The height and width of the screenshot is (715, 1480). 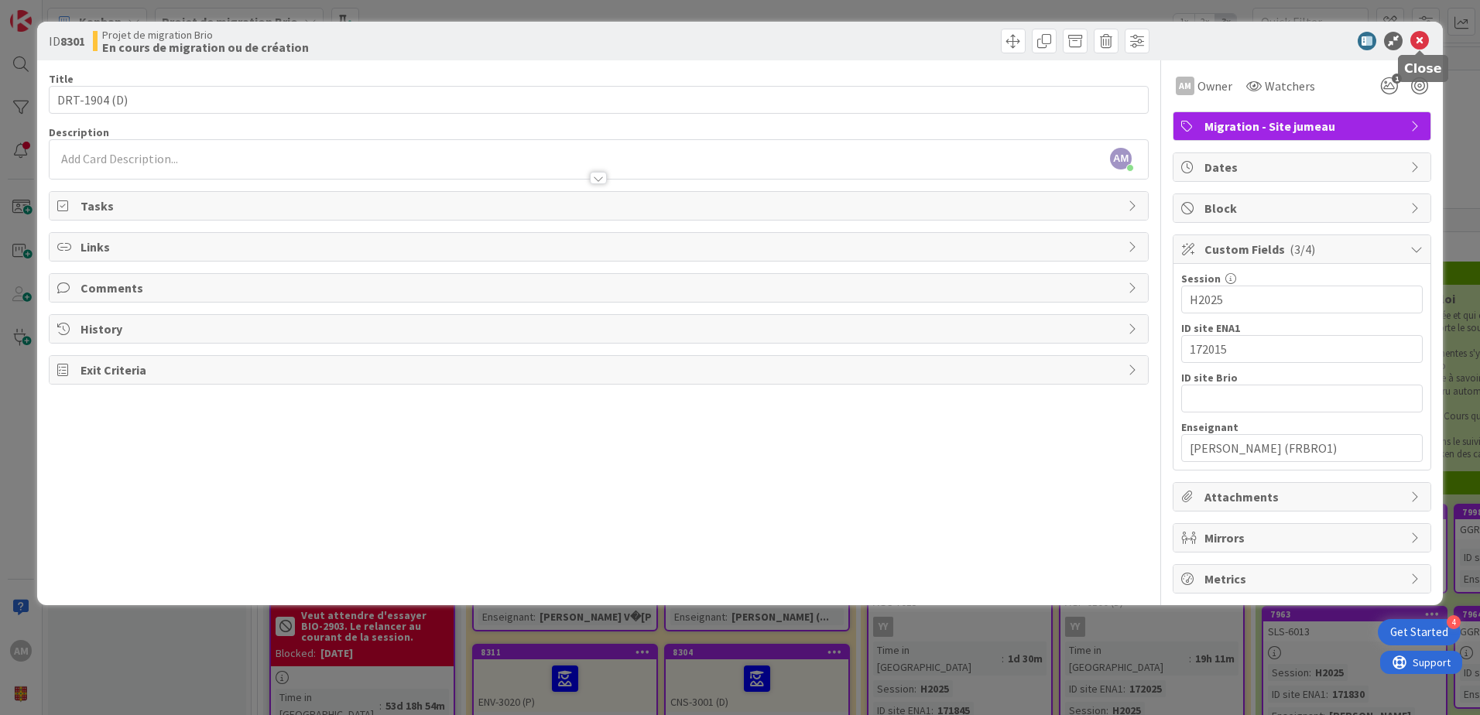 What do you see at coordinates (1423, 68) in the screenshot?
I see `h5: Close` at bounding box center [1423, 68].